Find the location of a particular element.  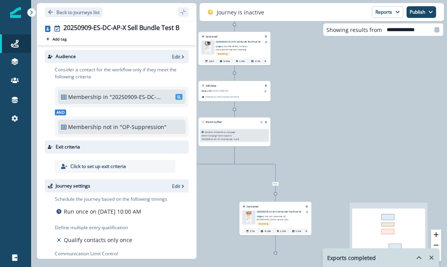

p: 0.16% is located at coordinates (298, 231).